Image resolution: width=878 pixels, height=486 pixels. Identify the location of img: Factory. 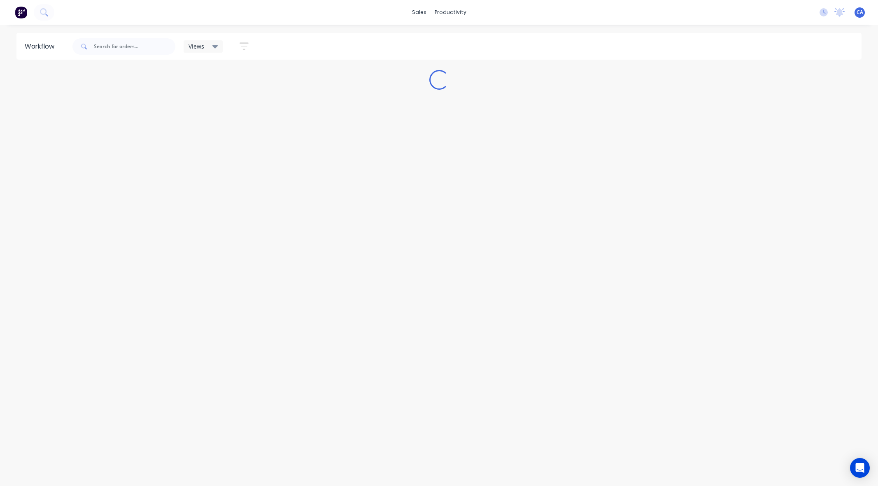
(21, 12).